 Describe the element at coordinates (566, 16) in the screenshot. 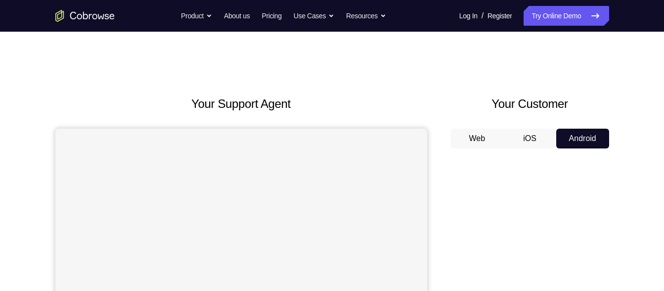

I see `a: Try Online Demo` at that location.